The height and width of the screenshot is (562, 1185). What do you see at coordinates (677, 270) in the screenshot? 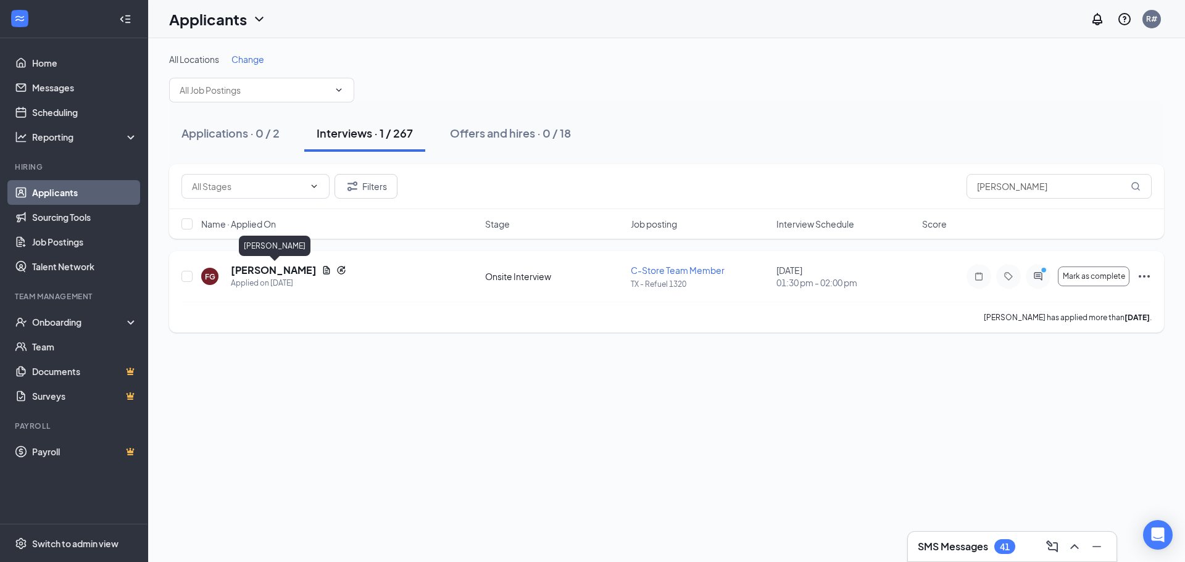
I see `span: C-Store Team Member` at bounding box center [677, 270].